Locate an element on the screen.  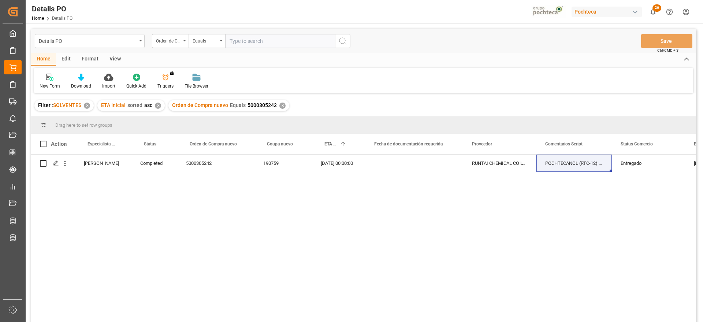
div: New Form is located at coordinates (50, 86).